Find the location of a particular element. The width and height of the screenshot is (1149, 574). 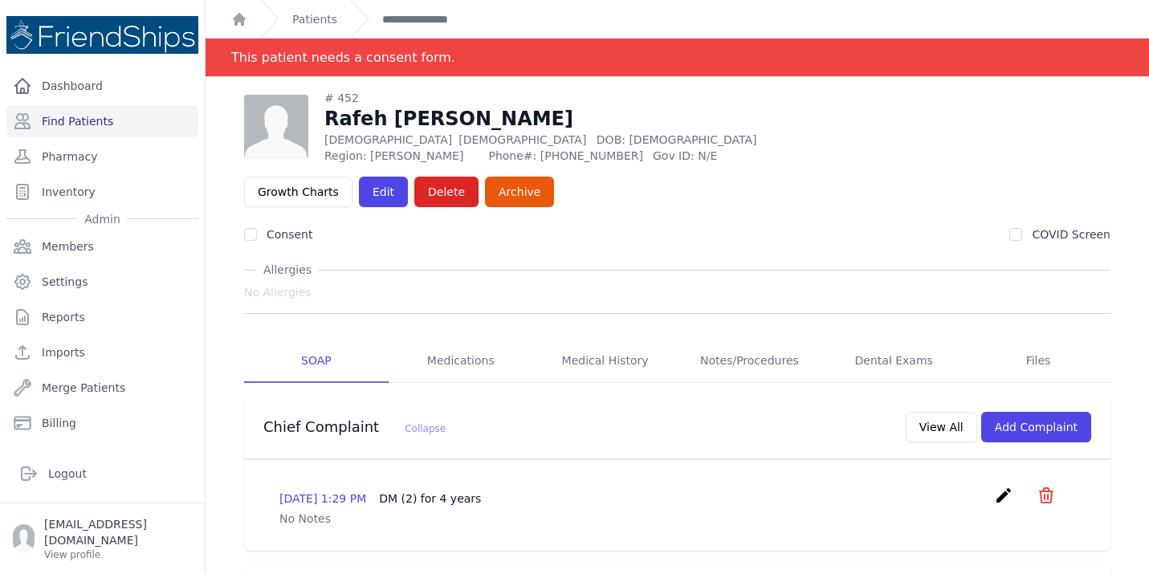

nav: Tabs is located at coordinates (677, 361).